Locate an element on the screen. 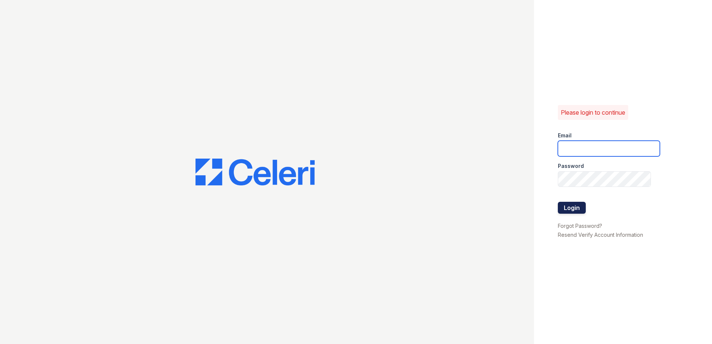 Image resolution: width=712 pixels, height=344 pixels. label: Email is located at coordinates (565, 136).